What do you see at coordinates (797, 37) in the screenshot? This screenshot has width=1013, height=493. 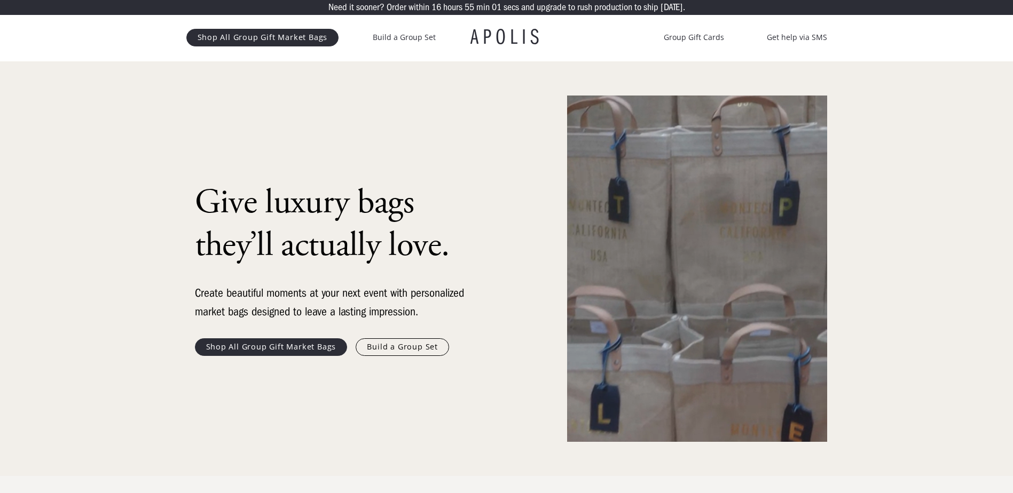 I see `a: Get help via SMS` at bounding box center [797, 37].